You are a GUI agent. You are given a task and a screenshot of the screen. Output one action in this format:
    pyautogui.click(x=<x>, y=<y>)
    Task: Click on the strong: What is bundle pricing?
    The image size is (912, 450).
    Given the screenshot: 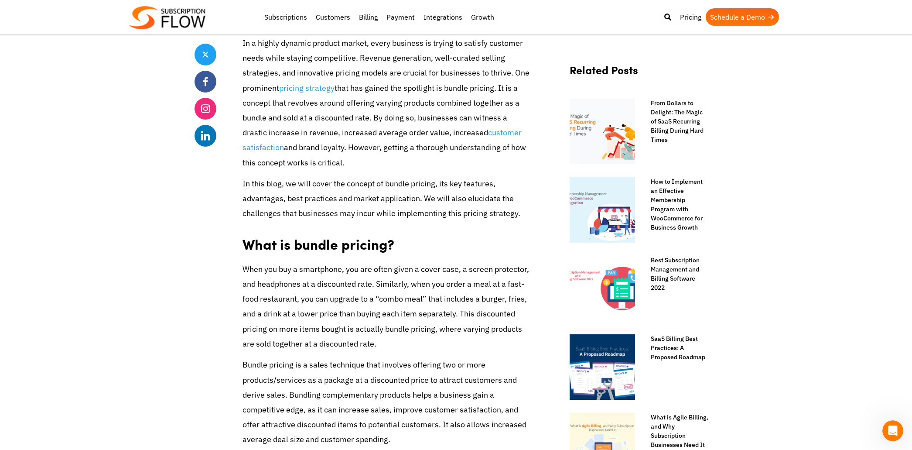 What is the action you would take?
    pyautogui.click(x=318, y=244)
    